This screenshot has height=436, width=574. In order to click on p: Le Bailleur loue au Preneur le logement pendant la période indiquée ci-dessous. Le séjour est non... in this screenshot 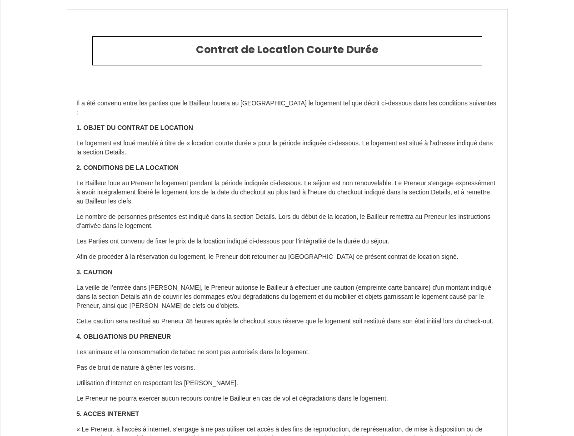, I will do `click(287, 193)`.